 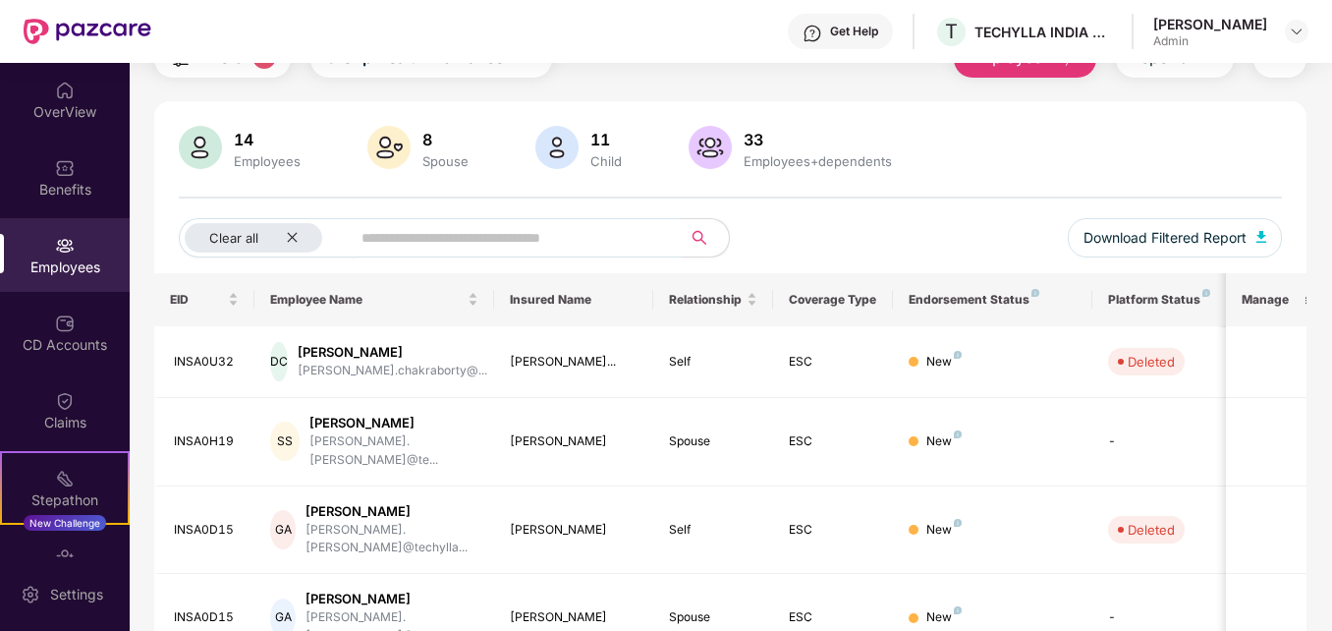 I want to click on img: New Pazcare Logo, so click(x=87, y=31).